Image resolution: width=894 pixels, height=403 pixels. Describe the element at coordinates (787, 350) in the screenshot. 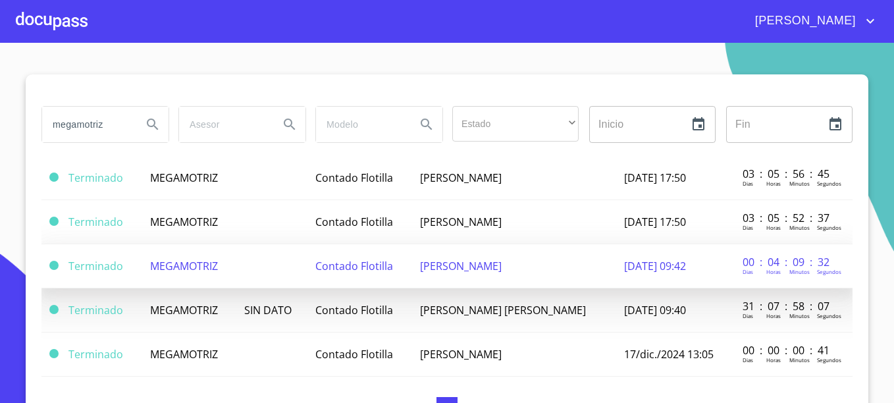

I see `p: 00 : 00 : 00 : 41` at that location.